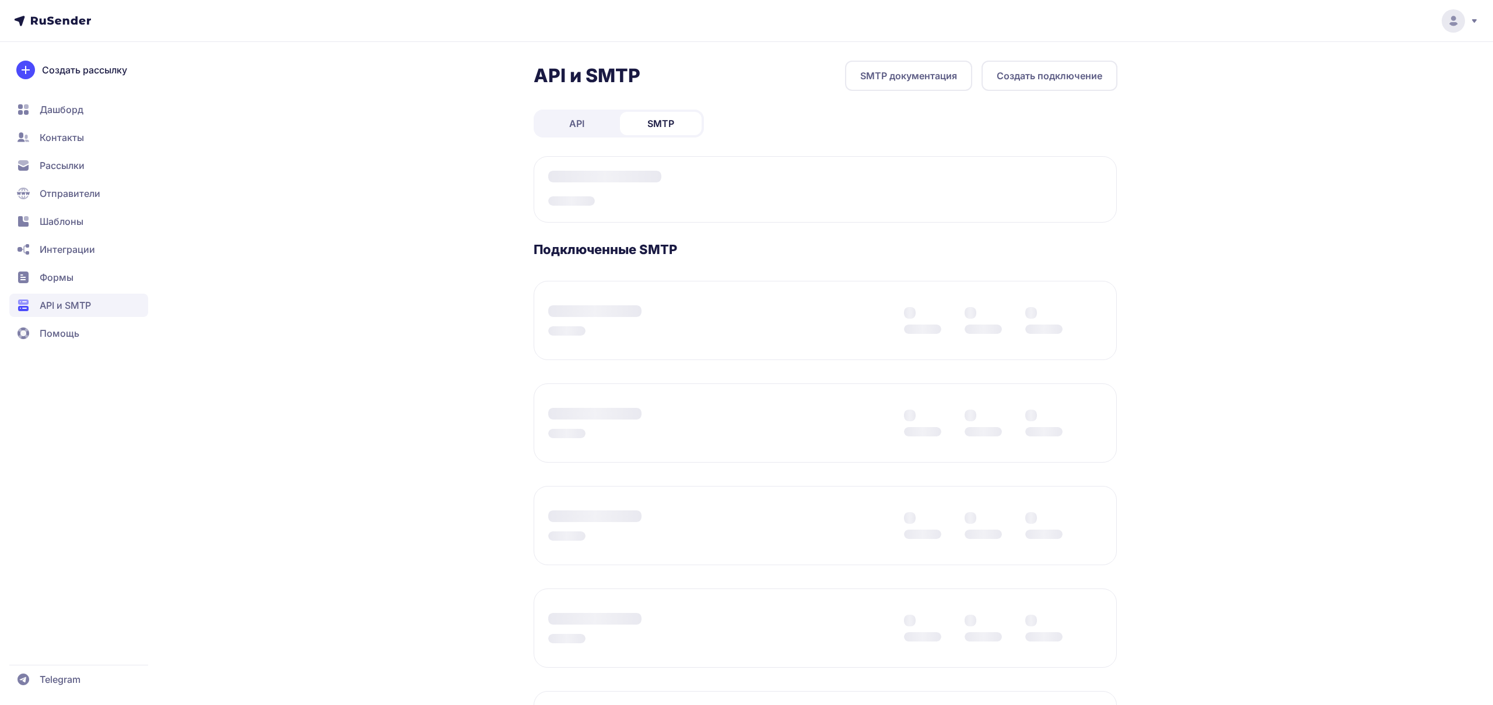 This screenshot has height=705, width=1493. What do you see at coordinates (59, 334) in the screenshot?
I see `span: Помощь` at bounding box center [59, 334].